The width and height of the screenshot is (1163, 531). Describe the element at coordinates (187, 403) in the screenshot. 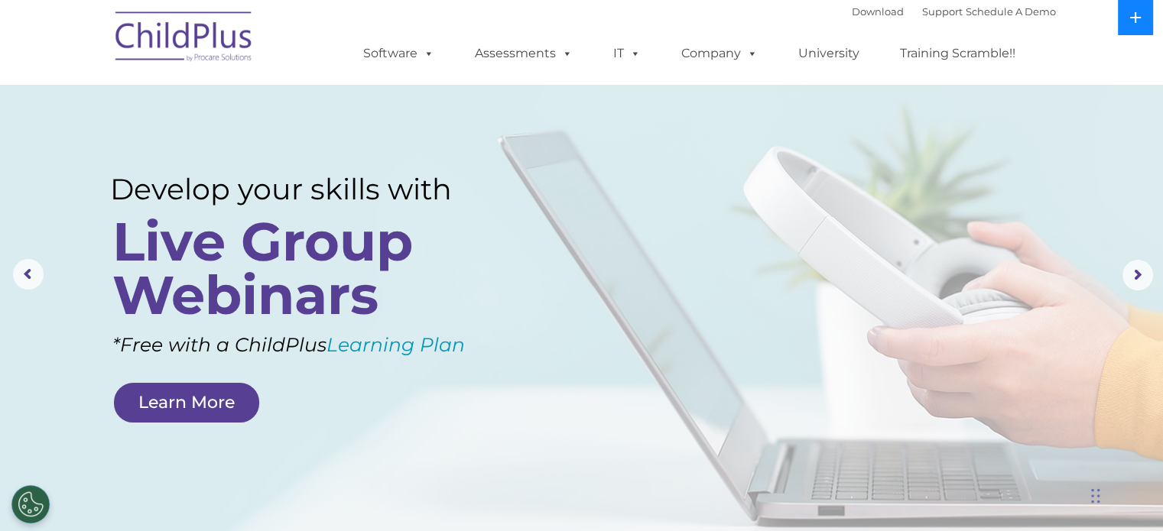

I see `a: Learn More` at that location.